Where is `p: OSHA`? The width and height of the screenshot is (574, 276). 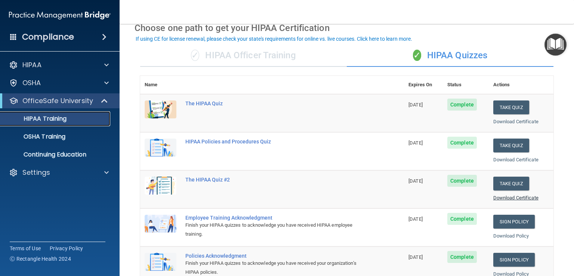 p: OSHA is located at coordinates (32, 83).